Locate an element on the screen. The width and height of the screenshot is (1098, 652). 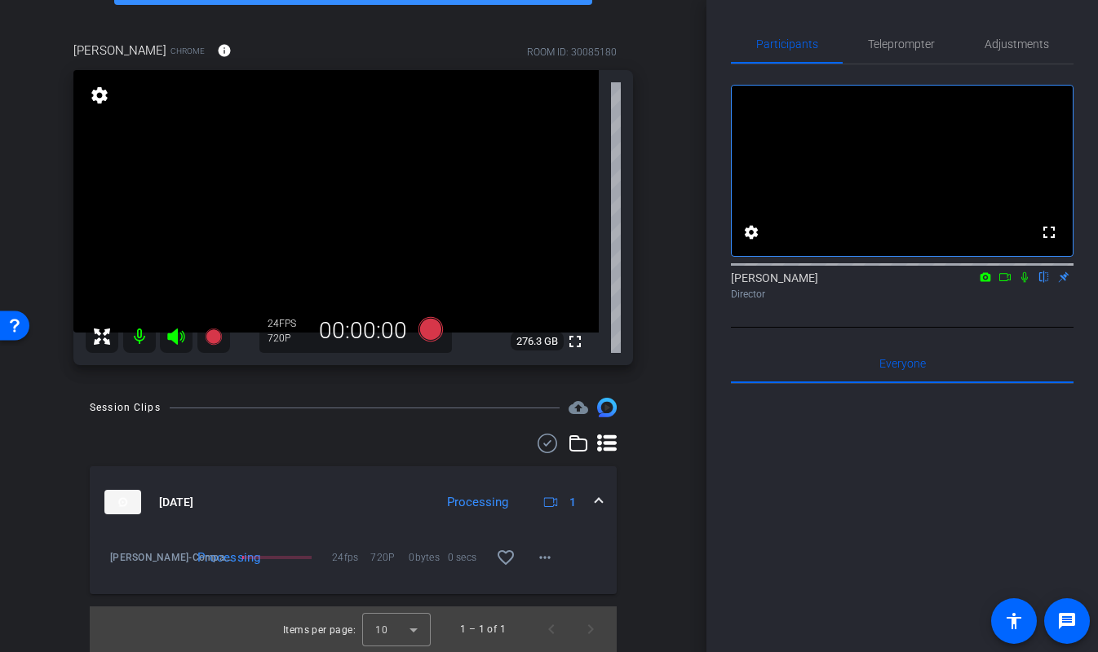
span: Chrome is located at coordinates (188, 51).